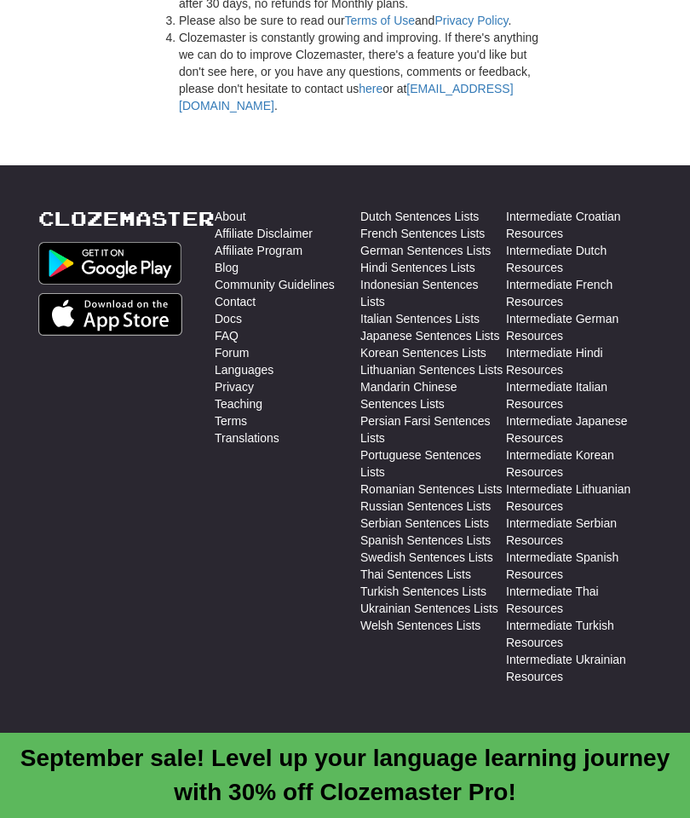  Describe the element at coordinates (239, 404) in the screenshot. I see `a: Teaching` at that location.